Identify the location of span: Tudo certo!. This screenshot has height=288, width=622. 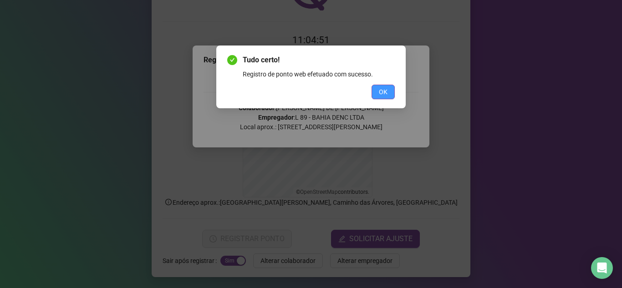
(319, 60).